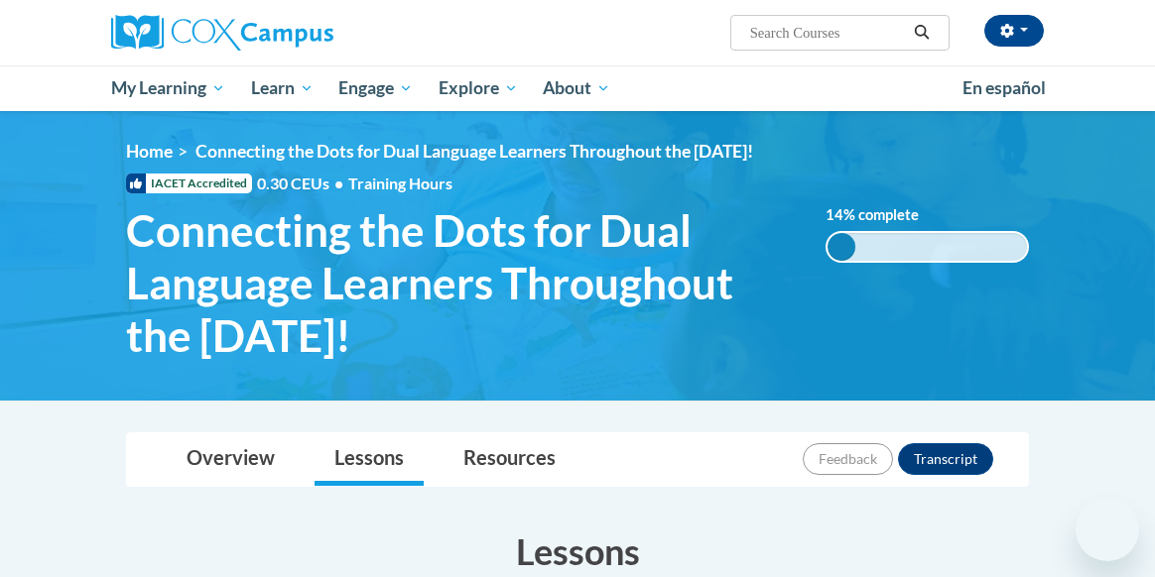 This screenshot has width=1155, height=577. I want to click on a: Cox Campus, so click(256, 33).